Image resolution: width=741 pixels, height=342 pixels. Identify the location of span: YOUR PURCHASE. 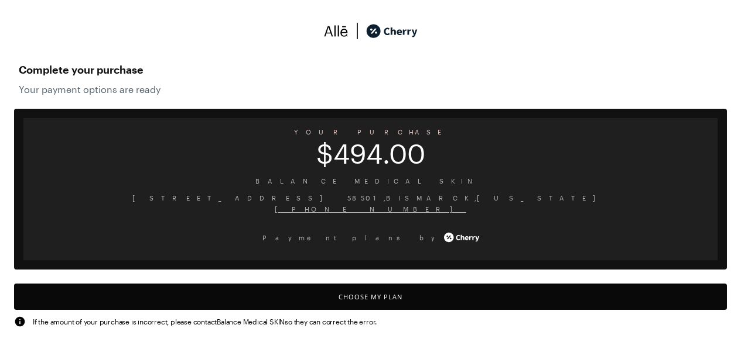
(370, 132).